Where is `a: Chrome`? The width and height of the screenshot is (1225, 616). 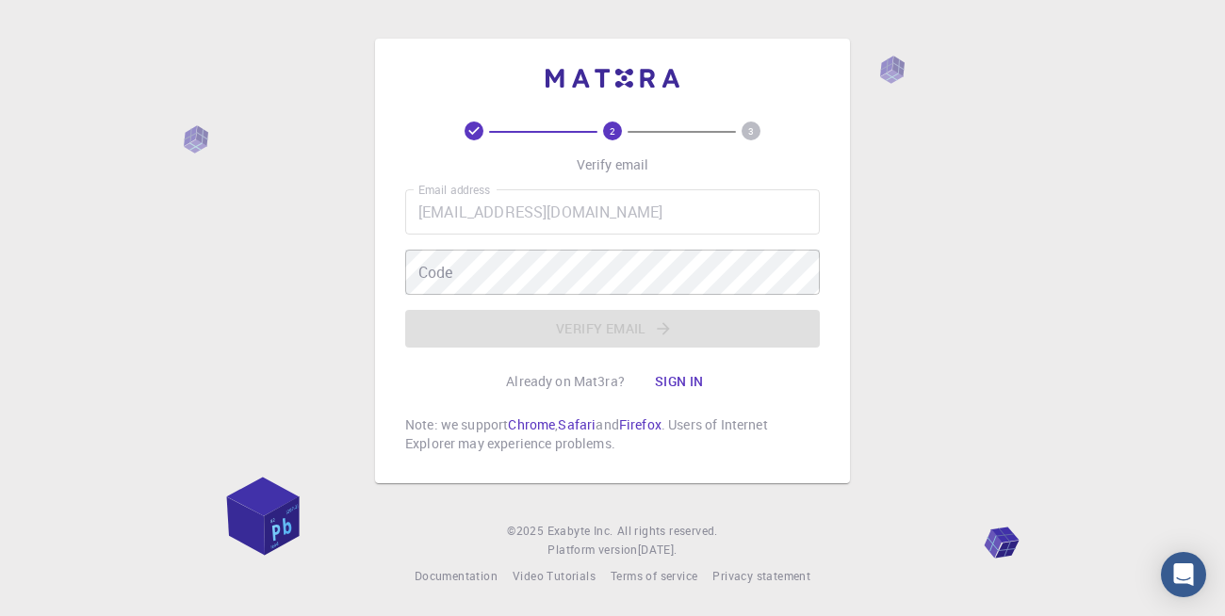 a: Chrome is located at coordinates (531, 424).